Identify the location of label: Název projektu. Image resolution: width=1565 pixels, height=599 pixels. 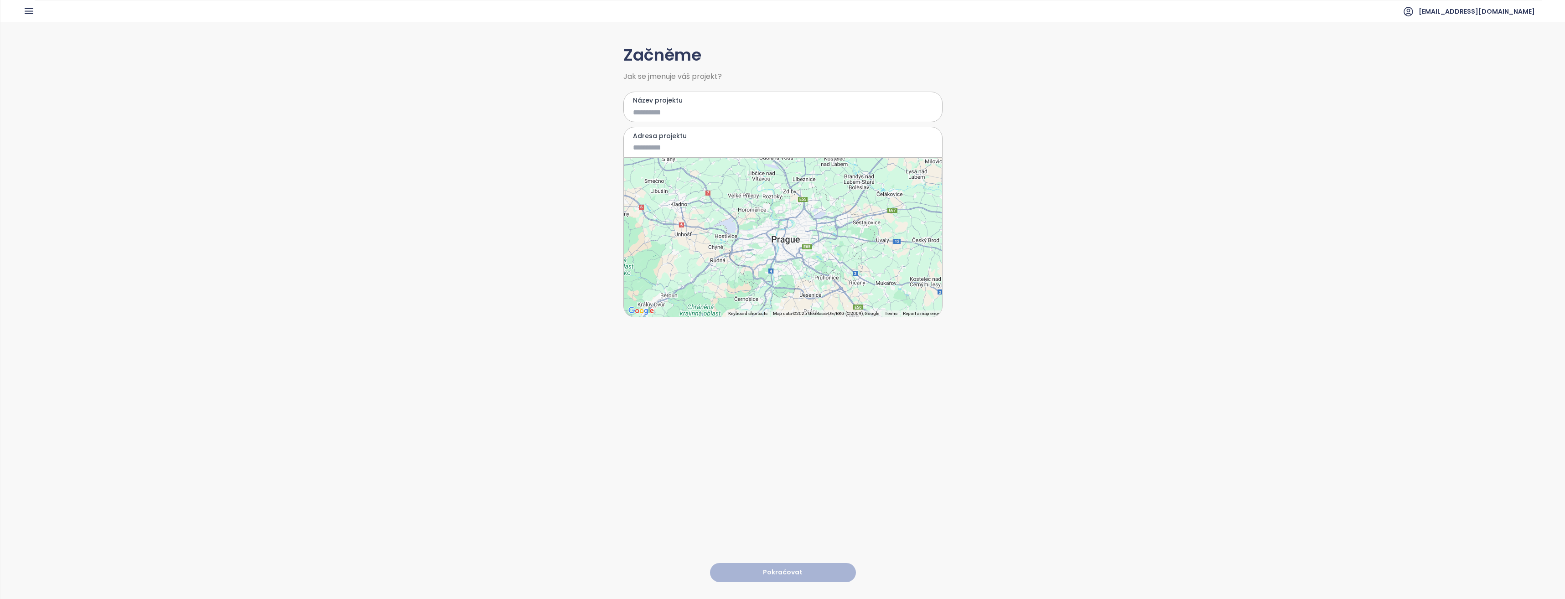
(783, 100).